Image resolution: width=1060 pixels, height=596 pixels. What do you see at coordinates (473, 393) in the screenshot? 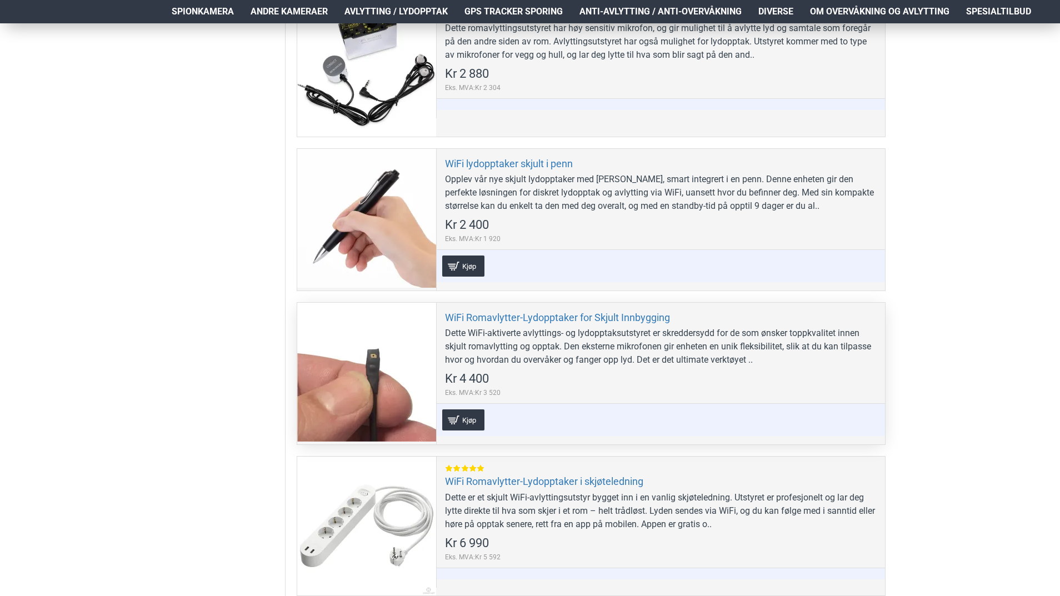
I see `span: Eks. MVA:Kr 3 520` at bounding box center [473, 393].